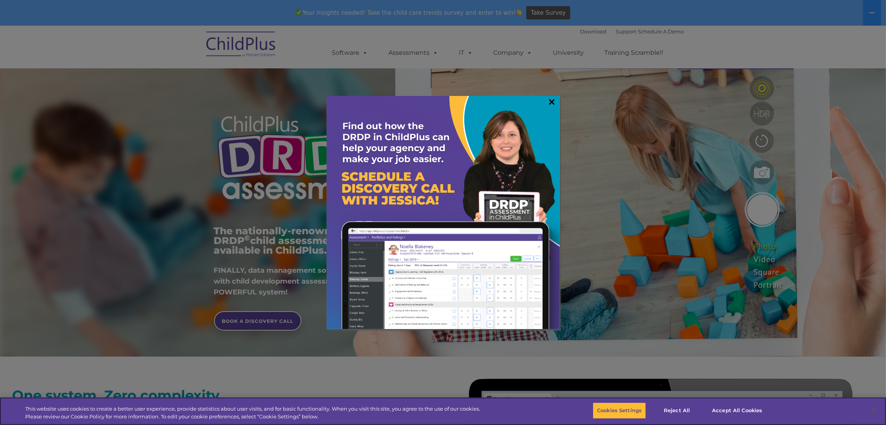 The image size is (886, 425). What do you see at coordinates (256, 412) in the screenshot?
I see `div: This website uses cookies to create a better user experience, provide statistics about user visit...` at bounding box center [256, 412].